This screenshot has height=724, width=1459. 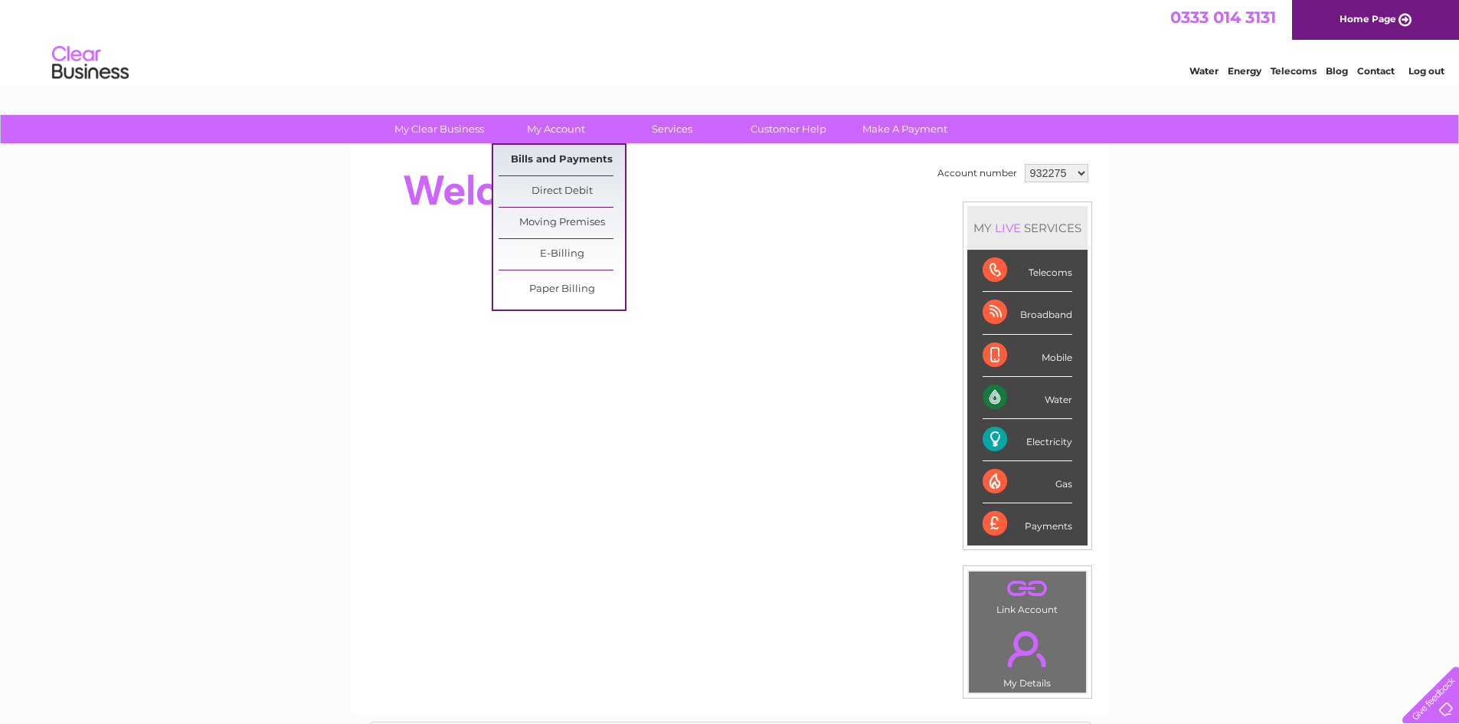 I want to click on td: My Details, so click(x=1027, y=655).